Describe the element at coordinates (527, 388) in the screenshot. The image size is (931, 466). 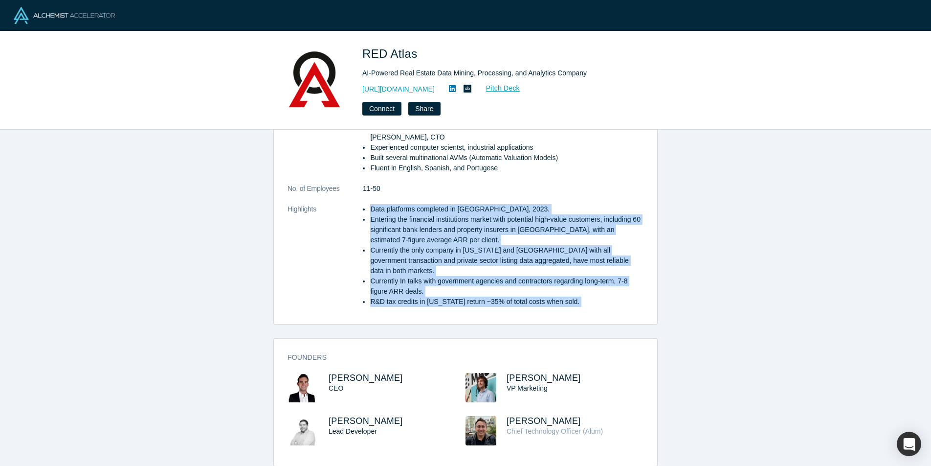
I see `span: VP Marketing` at that location.